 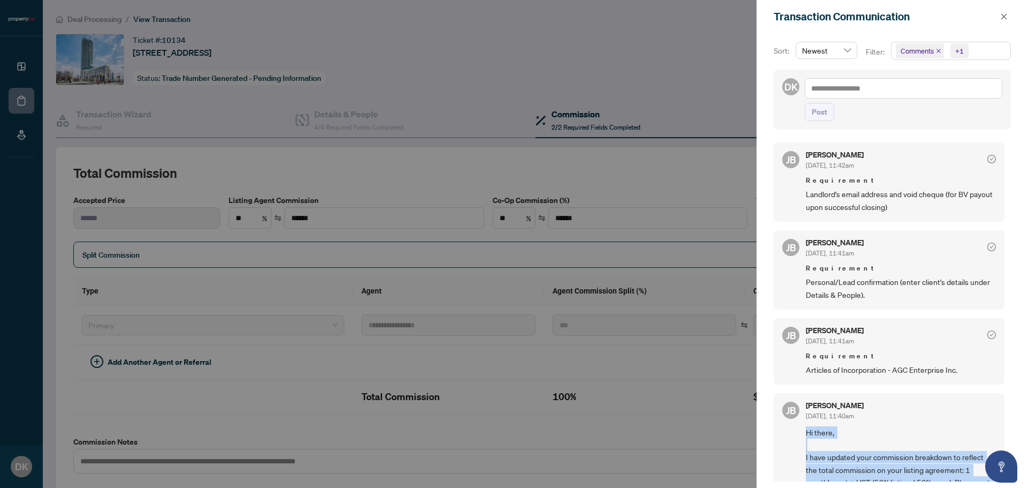 What do you see at coordinates (782, 51) in the screenshot?
I see `p: Sort:` at bounding box center [782, 51].